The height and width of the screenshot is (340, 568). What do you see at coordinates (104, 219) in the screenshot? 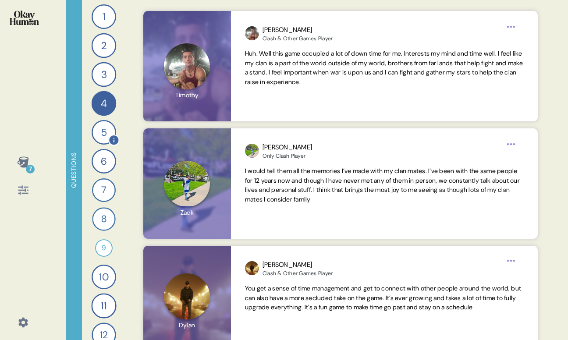
I see `div: 8` at bounding box center [104, 219].